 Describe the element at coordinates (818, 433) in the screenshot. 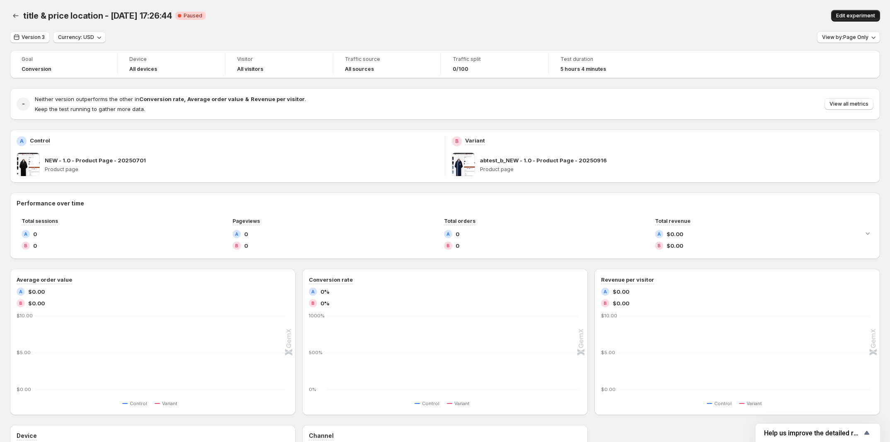

I see `button: Show survey - Help us improve the detailed report for A/B campaigns` at that location.